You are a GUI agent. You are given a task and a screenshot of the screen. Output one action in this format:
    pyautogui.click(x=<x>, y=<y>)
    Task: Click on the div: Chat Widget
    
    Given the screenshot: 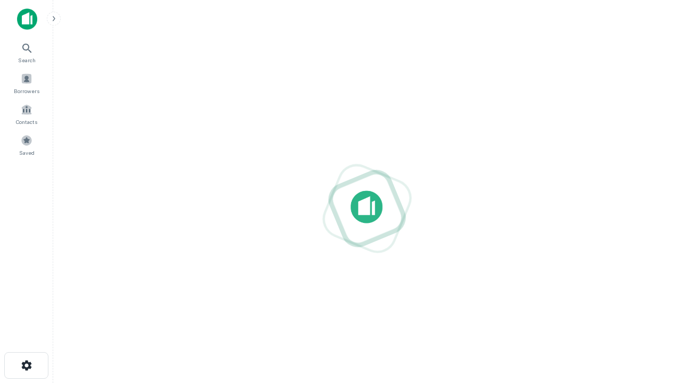 What is the action you would take?
    pyautogui.click(x=655, y=324)
    